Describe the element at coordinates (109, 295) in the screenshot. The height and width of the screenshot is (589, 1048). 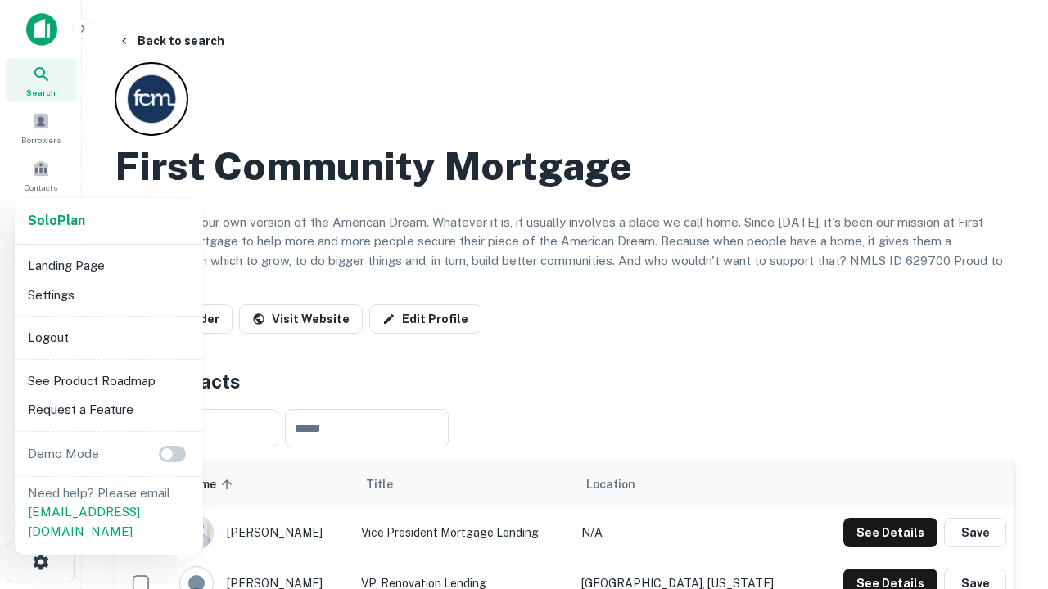
I see `li: Settings` at that location.